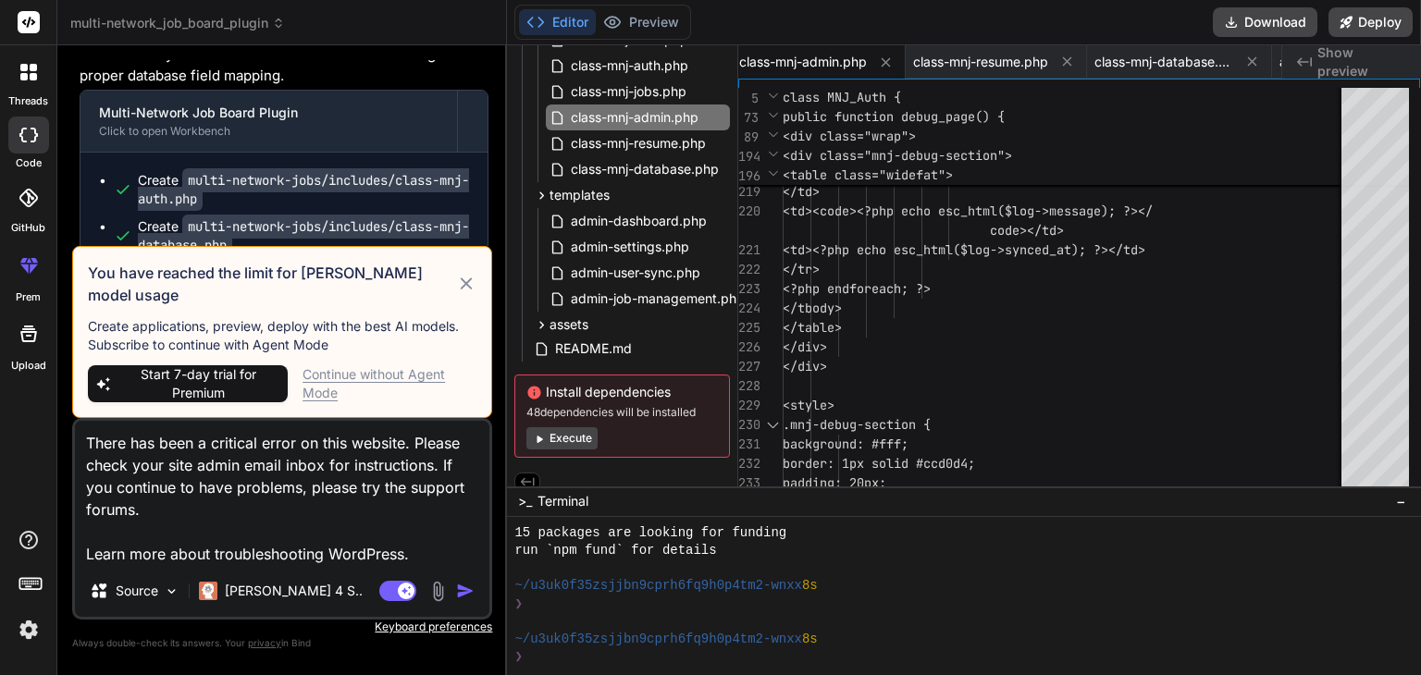 Image resolution: width=1421 pixels, height=675 pixels. What do you see at coordinates (636, 273) in the screenshot?
I see `span: admin-user-sync.php` at bounding box center [636, 273].